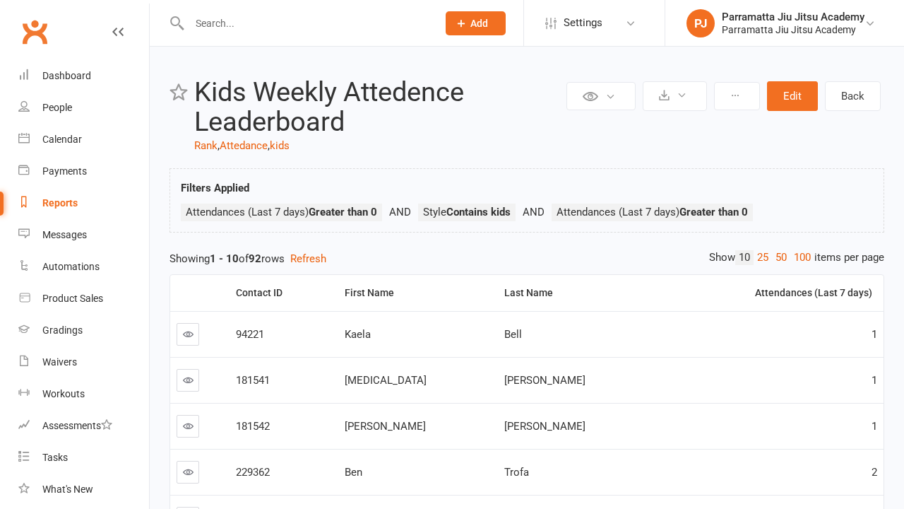  What do you see at coordinates (253, 426) in the screenshot?
I see `span: 181542` at bounding box center [253, 426].